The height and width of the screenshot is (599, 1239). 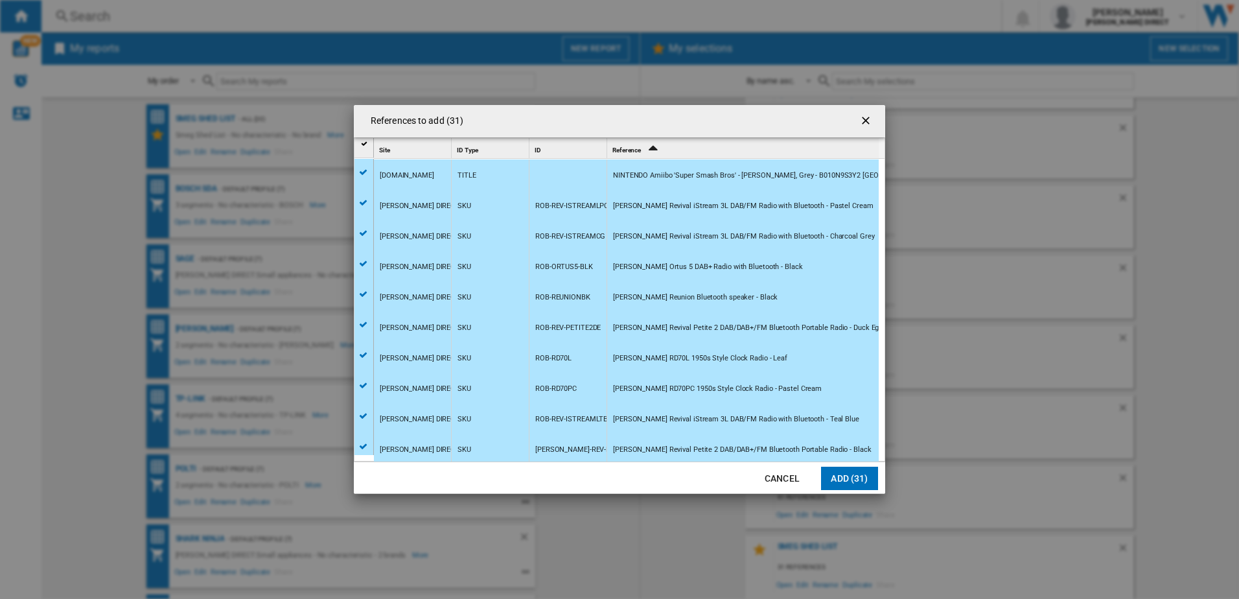 I want to click on div: ROB-RD70L, so click(x=553, y=358).